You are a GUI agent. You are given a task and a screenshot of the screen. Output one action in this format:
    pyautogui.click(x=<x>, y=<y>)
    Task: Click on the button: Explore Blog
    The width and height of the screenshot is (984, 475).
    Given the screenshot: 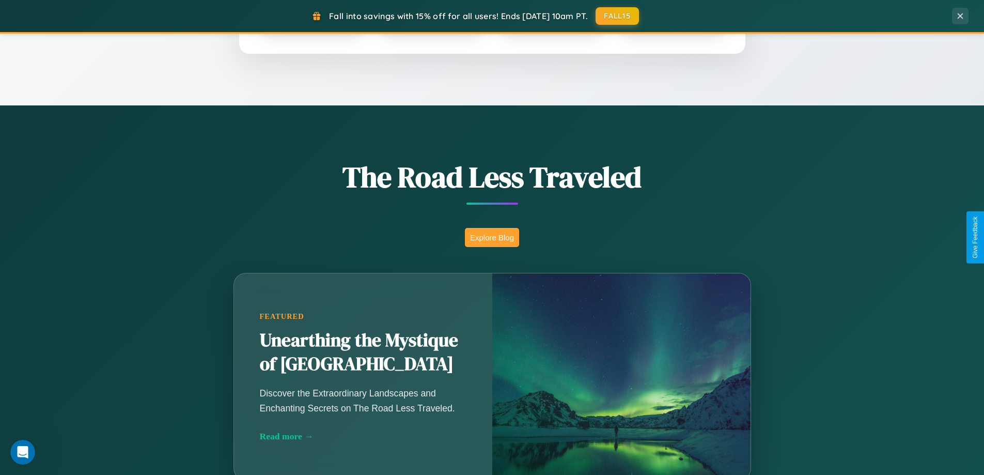 What is the action you would take?
    pyautogui.click(x=492, y=237)
    